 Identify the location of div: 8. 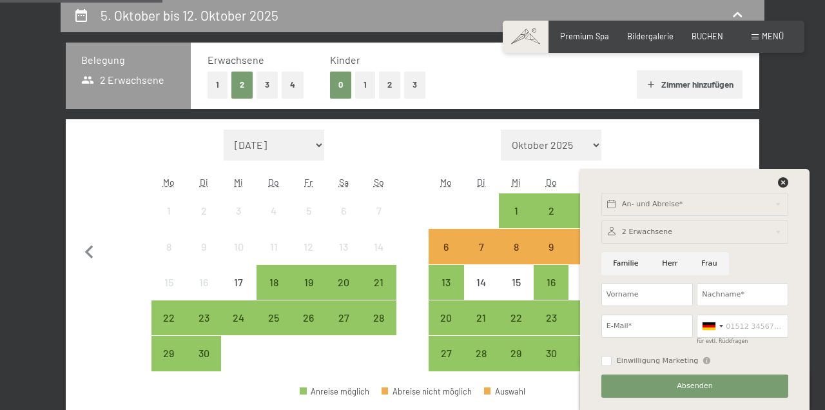
(516, 258).